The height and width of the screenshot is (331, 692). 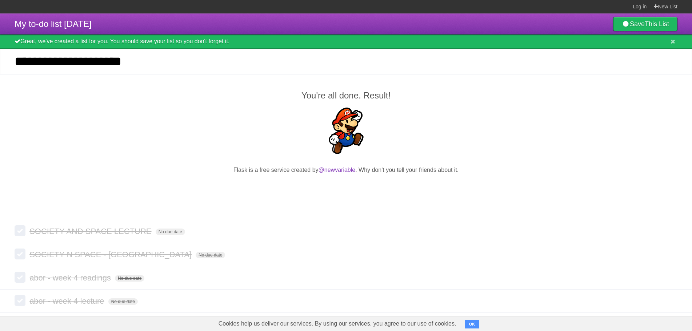 I want to click on button: OK, so click(x=472, y=324).